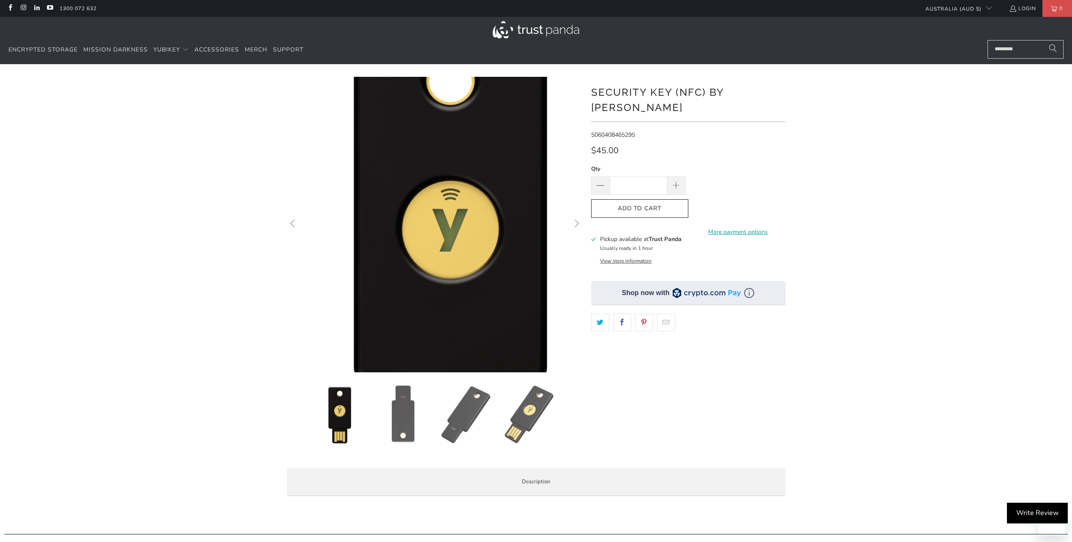  I want to click on a: Merch, so click(256, 50).